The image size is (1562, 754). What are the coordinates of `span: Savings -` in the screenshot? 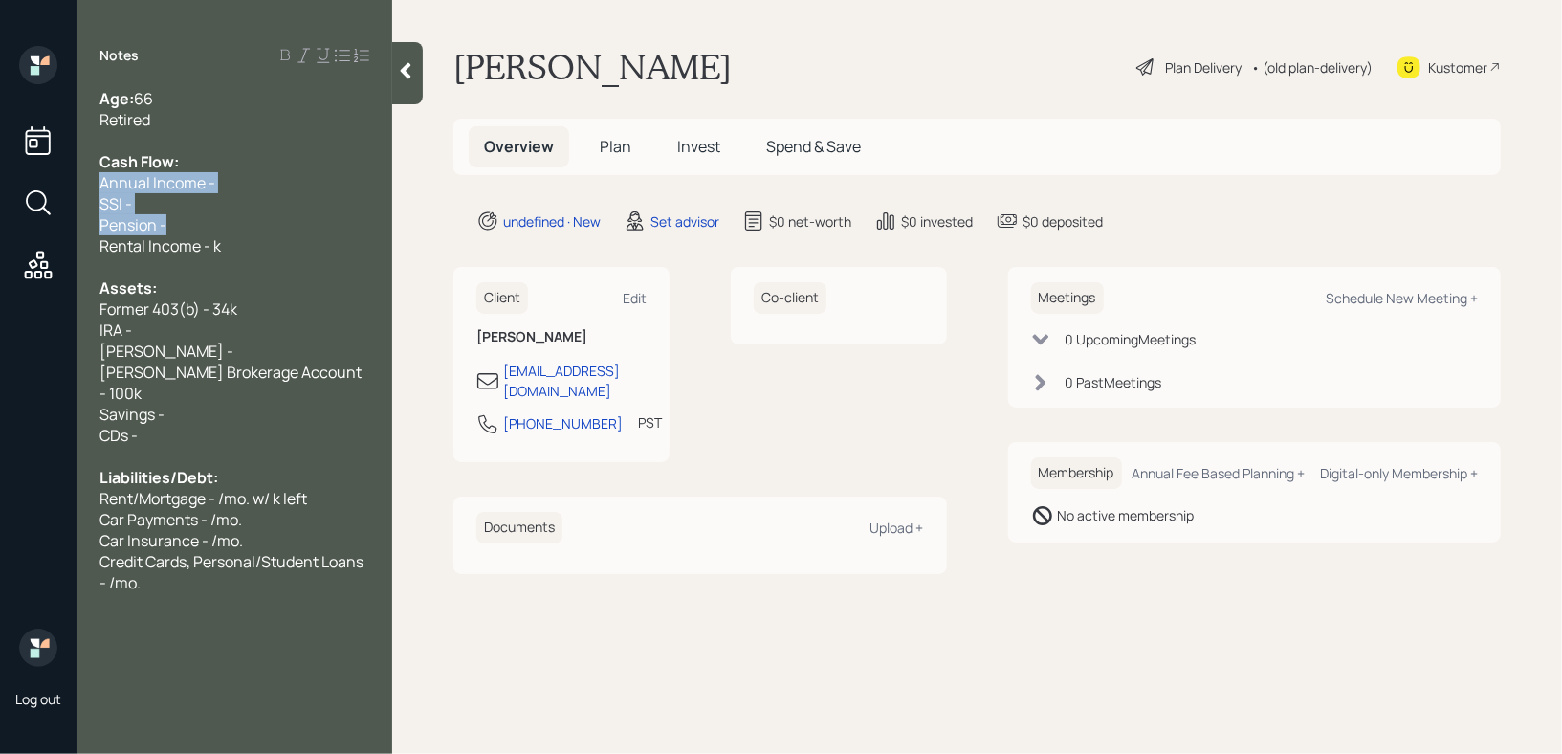 It's located at (132, 414).